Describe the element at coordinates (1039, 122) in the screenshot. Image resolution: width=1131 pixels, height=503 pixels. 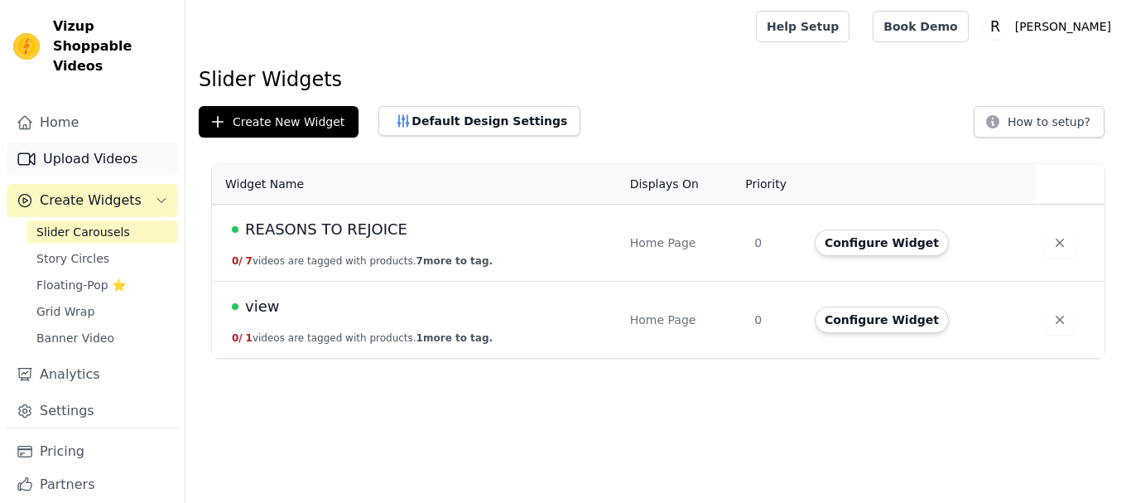
I see `button: How to setup?` at that location.